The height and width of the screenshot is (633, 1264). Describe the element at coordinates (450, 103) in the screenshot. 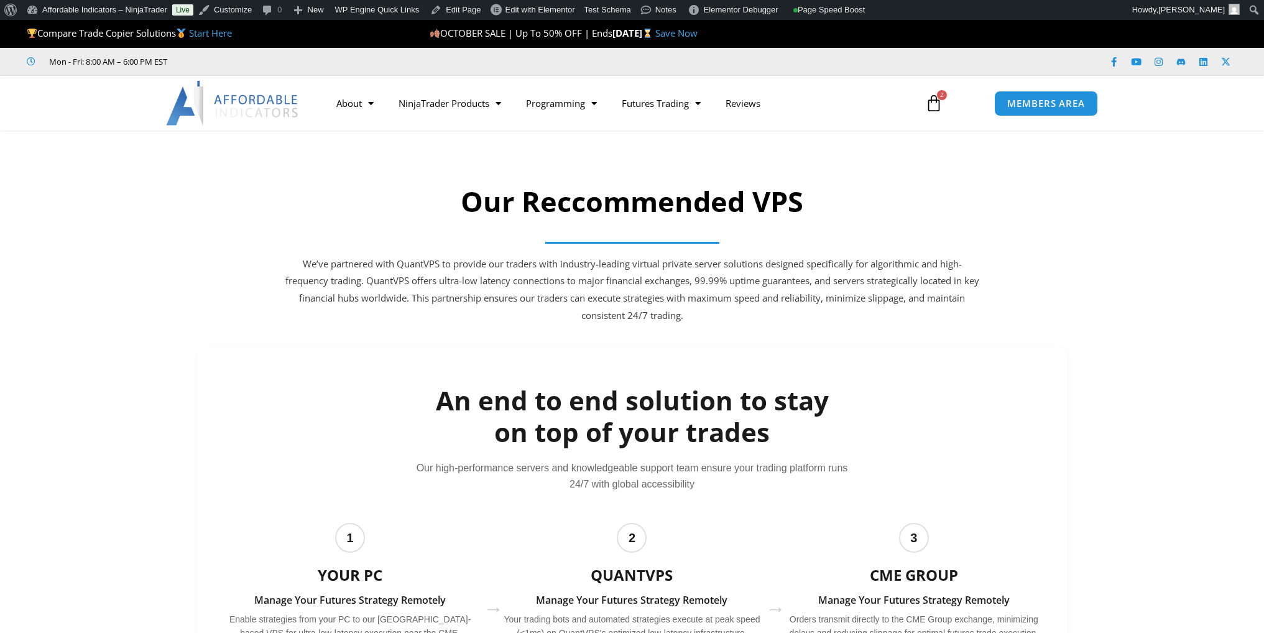

I see `a: NinjaTrader Products` at that location.